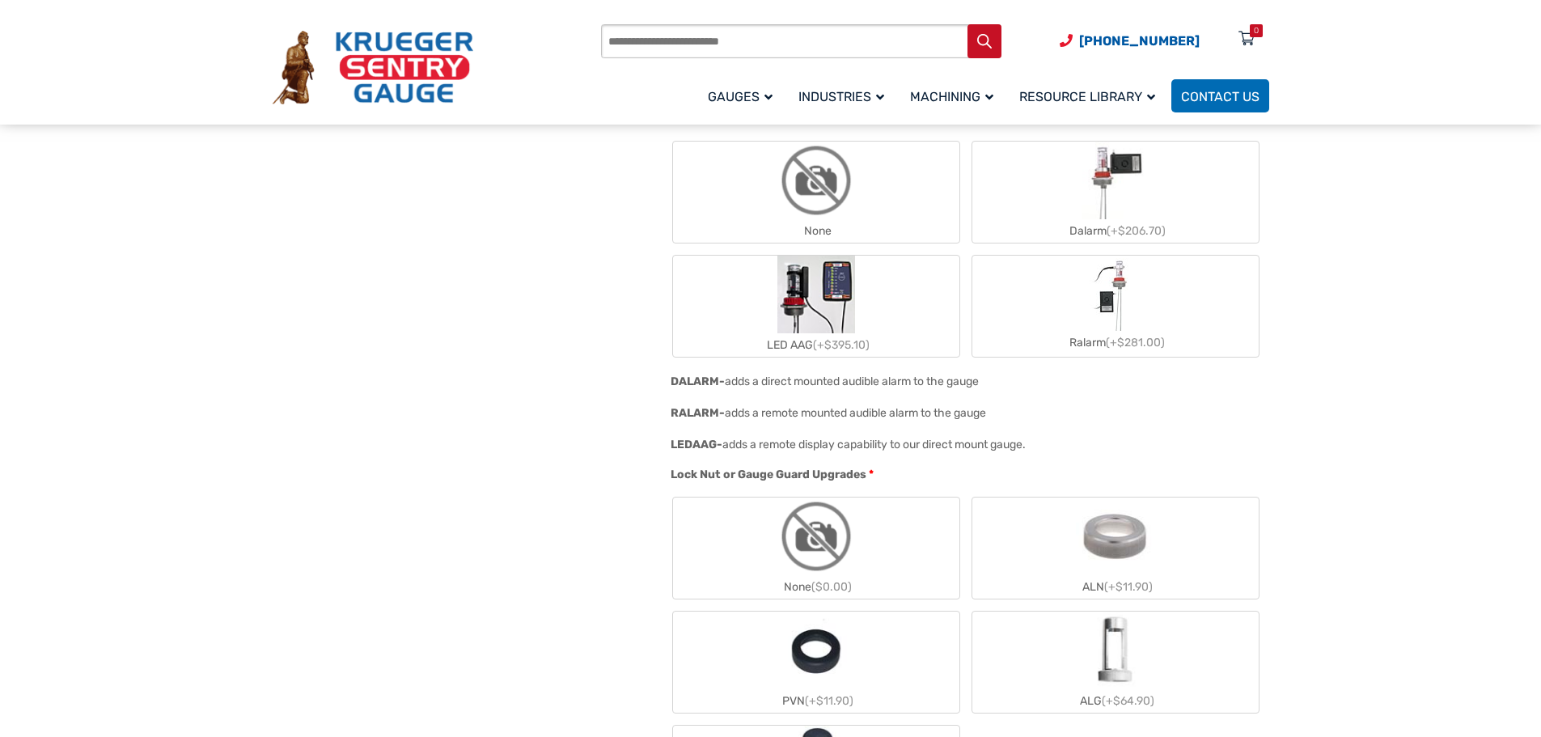  What do you see at coordinates (1115, 231) in the screenshot?
I see `div: Dalarm` at bounding box center [1115, 231].